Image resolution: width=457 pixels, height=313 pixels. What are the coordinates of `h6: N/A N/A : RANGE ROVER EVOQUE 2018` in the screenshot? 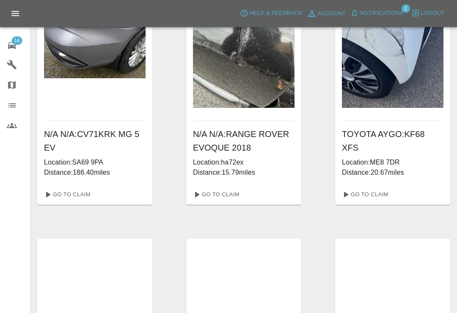 It's located at (244, 141).